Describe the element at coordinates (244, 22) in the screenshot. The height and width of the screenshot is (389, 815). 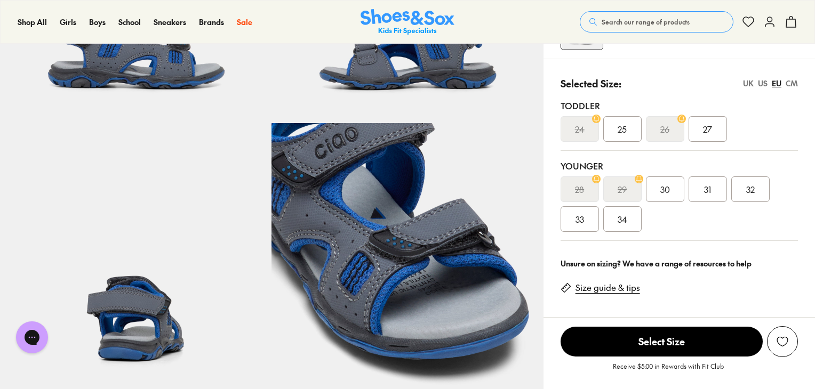
I see `a: Sale` at that location.